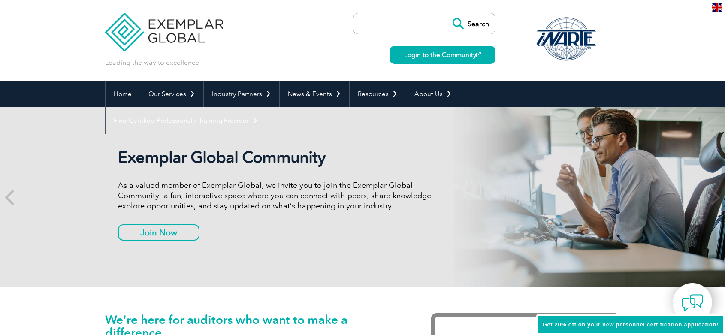 The height and width of the screenshot is (335, 725). I want to click on a: Resources, so click(377, 94).